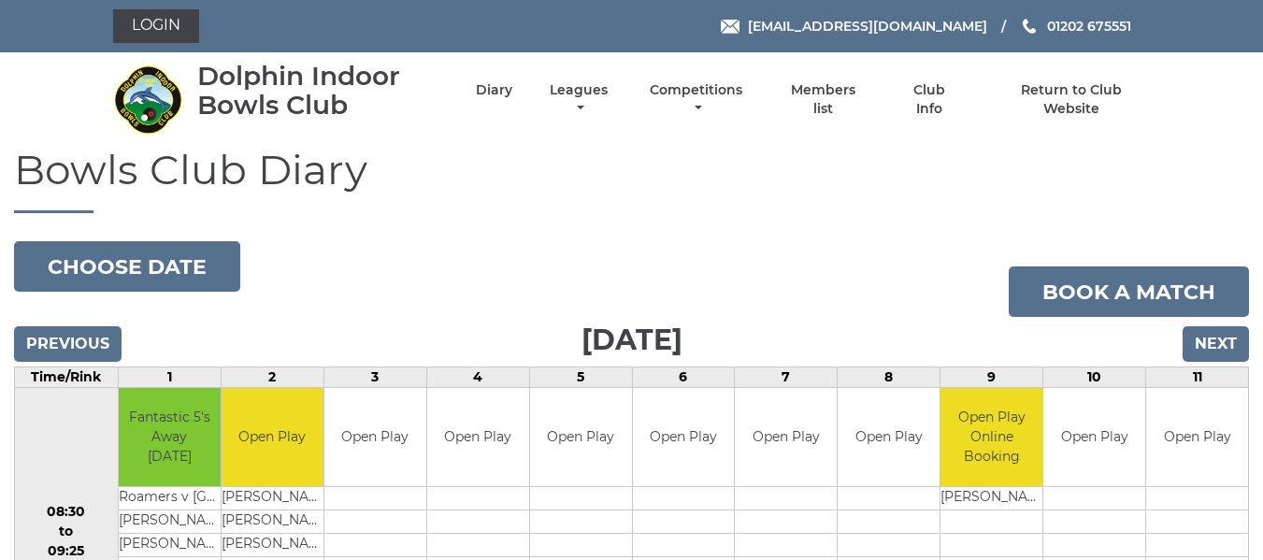 The height and width of the screenshot is (560, 1263). Describe the element at coordinates (320, 91) in the screenshot. I see `div: Dolphin Indoor Bowls Club` at that location.